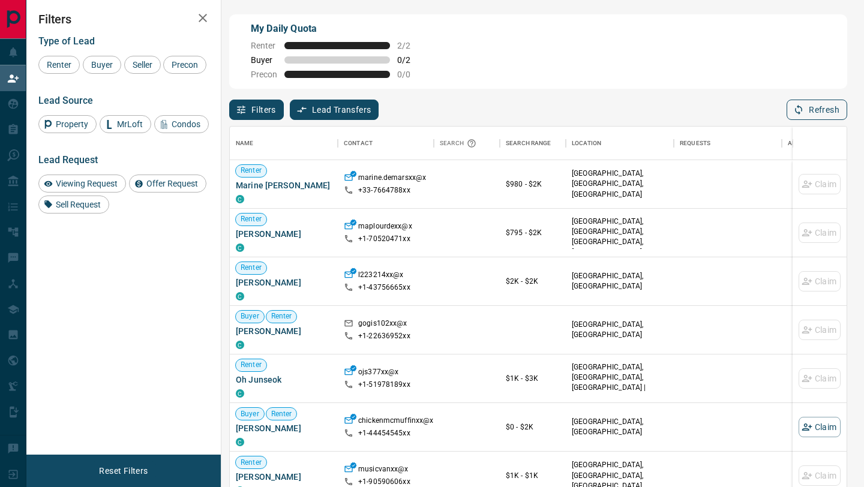 The width and height of the screenshot is (864, 487). I want to click on p: chickenmcmuffinxx@x, so click(396, 422).